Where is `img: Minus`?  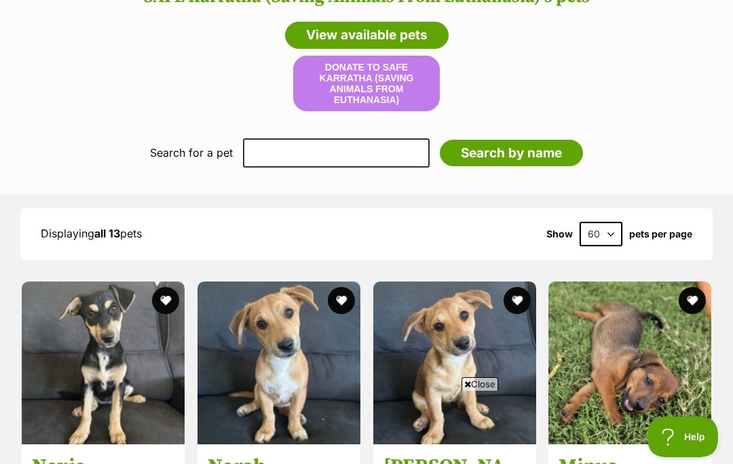
img: Minus is located at coordinates (630, 363).